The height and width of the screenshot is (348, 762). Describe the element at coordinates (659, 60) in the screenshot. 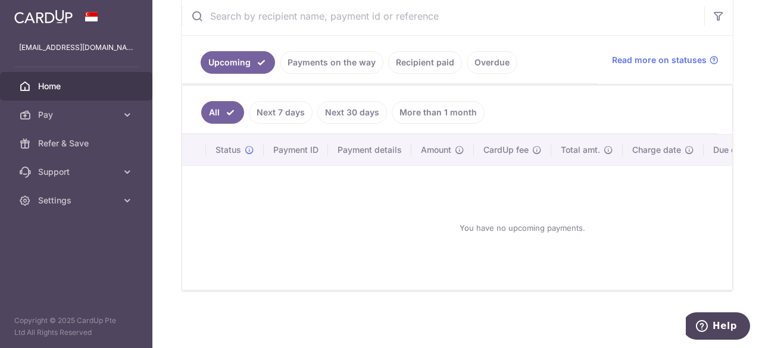

I see `span: Read more on statuses` at that location.